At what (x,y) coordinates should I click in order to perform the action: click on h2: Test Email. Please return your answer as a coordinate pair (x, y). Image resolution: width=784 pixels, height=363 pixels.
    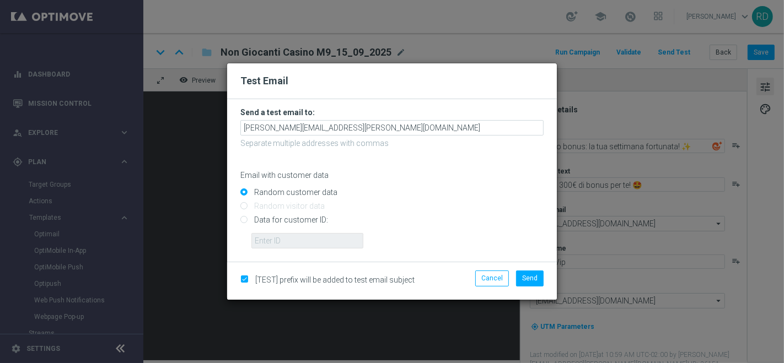
    Looking at the image, I should click on (392, 81).